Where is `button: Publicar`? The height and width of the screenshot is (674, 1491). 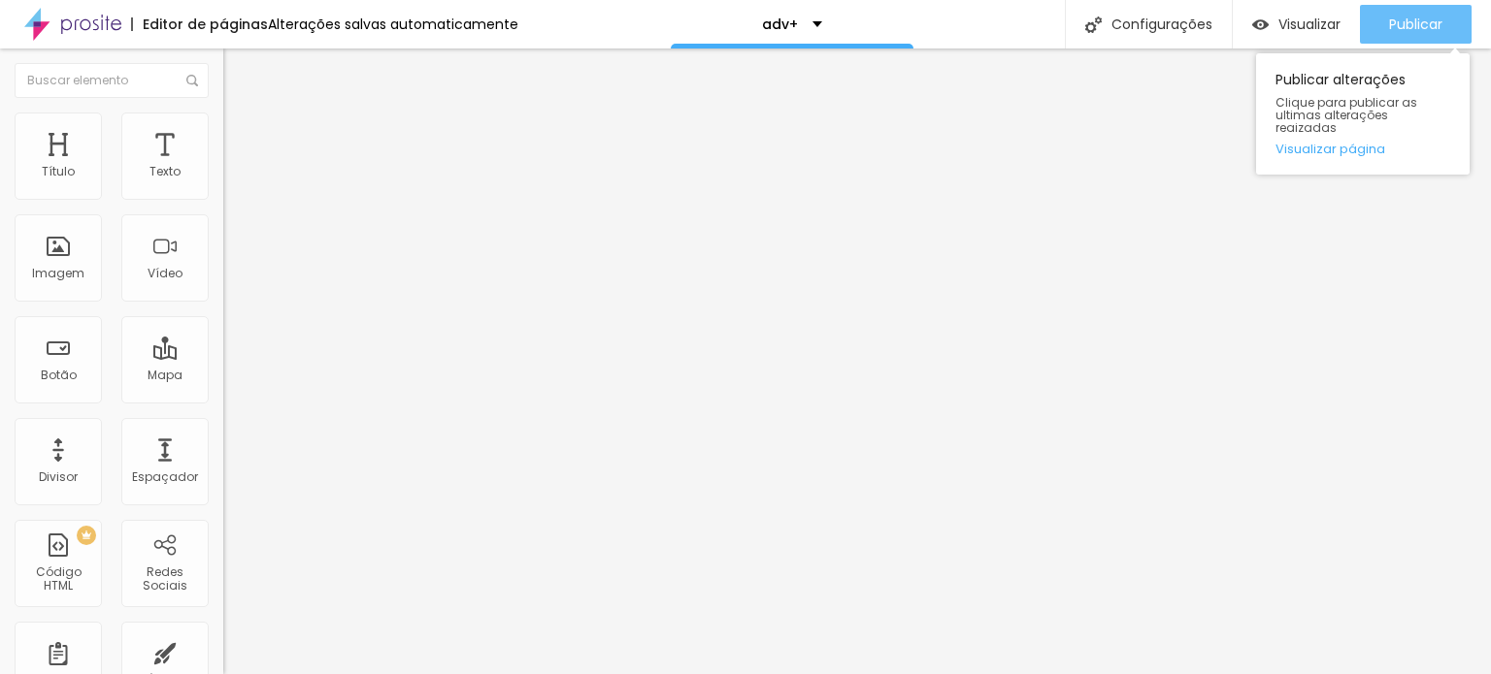 button: Publicar is located at coordinates (1415, 24).